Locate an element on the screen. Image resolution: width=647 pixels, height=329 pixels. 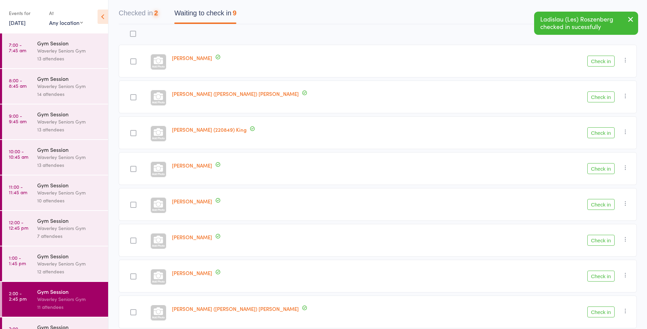
time: 1:00 - 1:45 pm is located at coordinates (17, 260).